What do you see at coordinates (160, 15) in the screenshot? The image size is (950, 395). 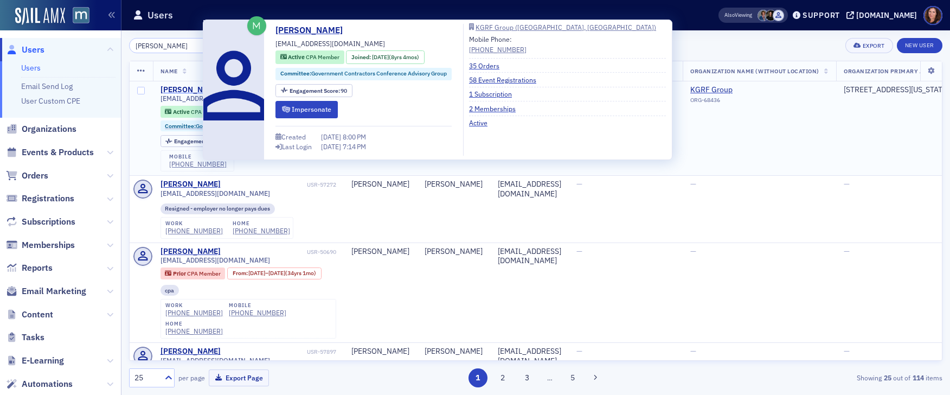 I see `h1: Users` at bounding box center [160, 15].